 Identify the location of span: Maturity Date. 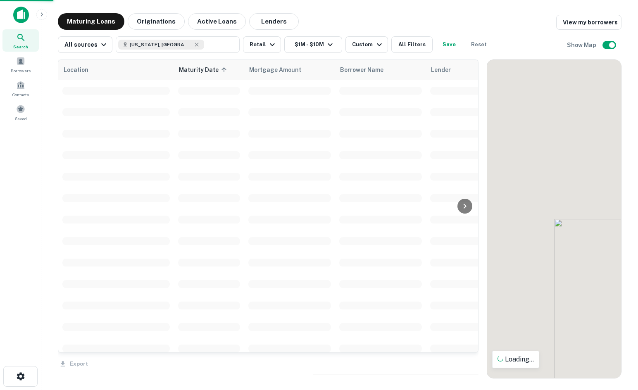
(204, 70).